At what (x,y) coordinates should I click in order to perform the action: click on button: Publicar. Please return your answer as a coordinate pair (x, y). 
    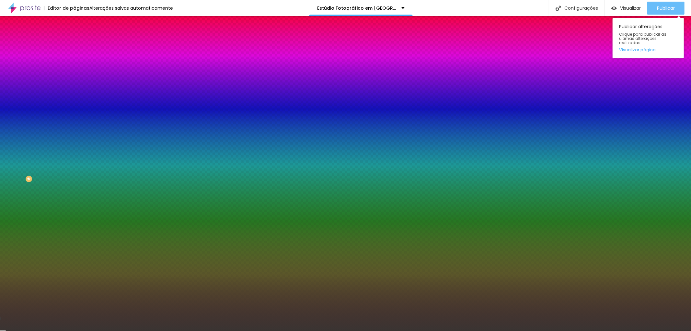
    Looking at the image, I should click on (666, 8).